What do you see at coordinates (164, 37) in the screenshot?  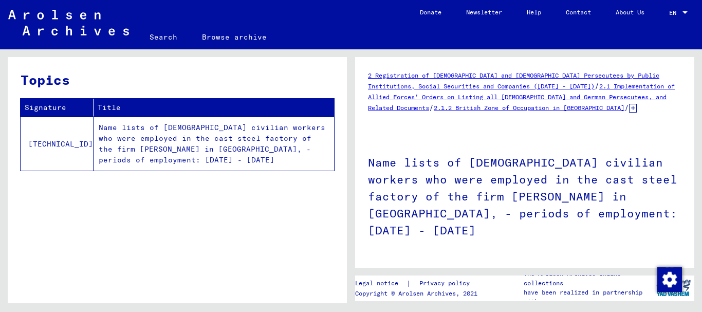 I see `a: Search` at bounding box center [164, 37].